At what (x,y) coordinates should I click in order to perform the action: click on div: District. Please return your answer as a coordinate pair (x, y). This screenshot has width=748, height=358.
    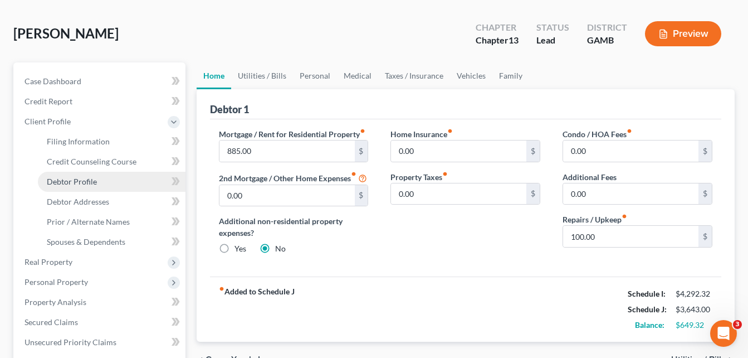
    Looking at the image, I should click on (607, 27).